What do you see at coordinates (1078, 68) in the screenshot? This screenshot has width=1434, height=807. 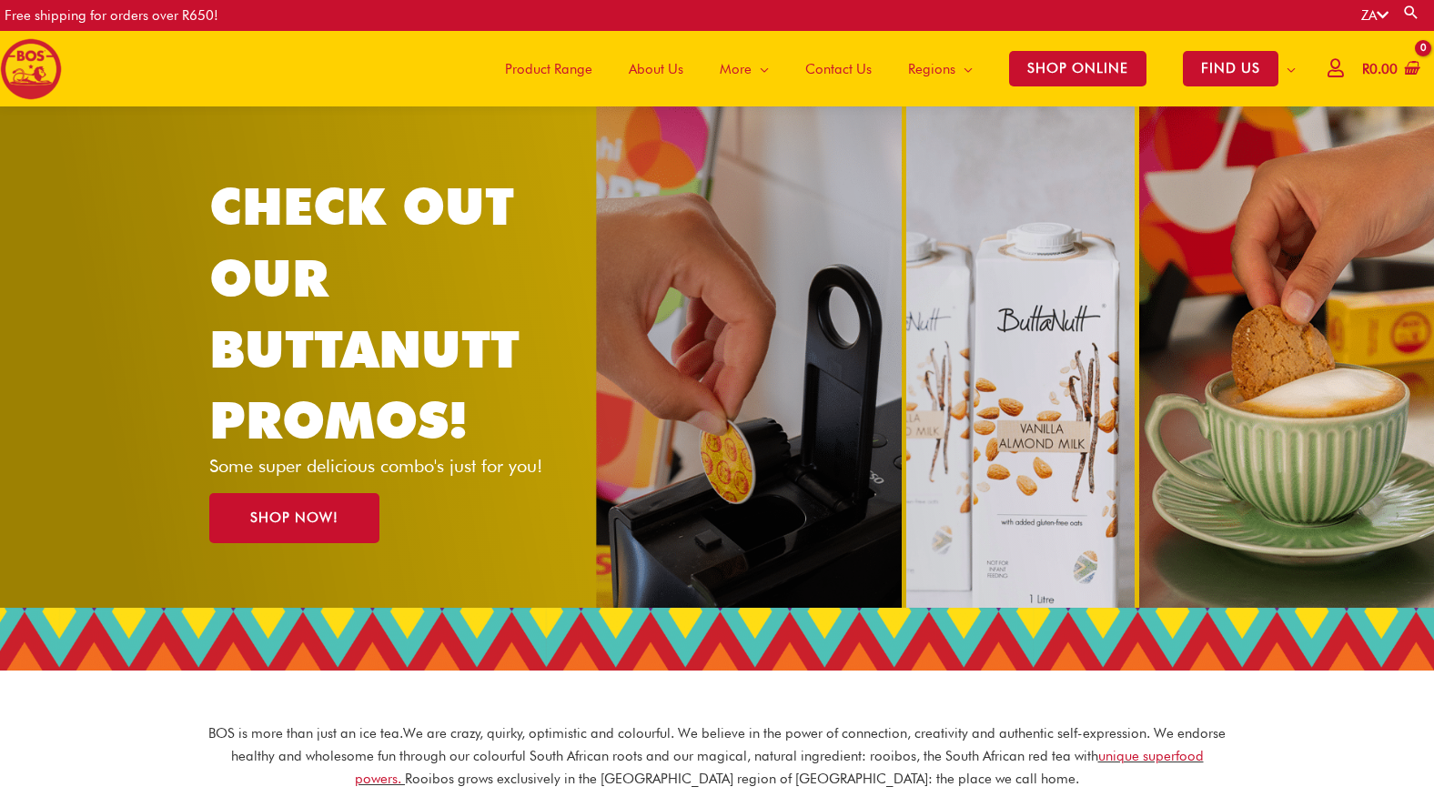 I see `span: SHOP ONLINE` at bounding box center [1078, 68].